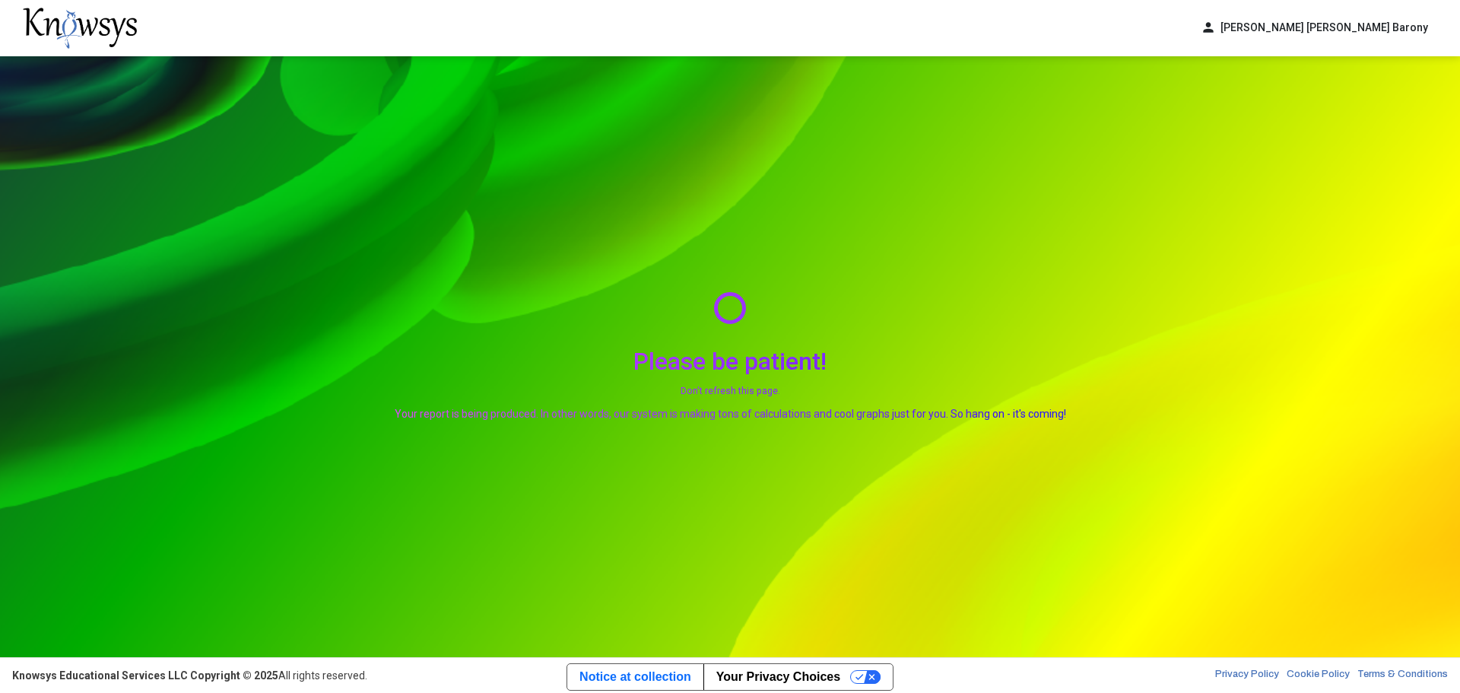 The image size is (1460, 693). Describe the element at coordinates (730, 391) in the screenshot. I see `small: Don't refresh this page.` at that location.